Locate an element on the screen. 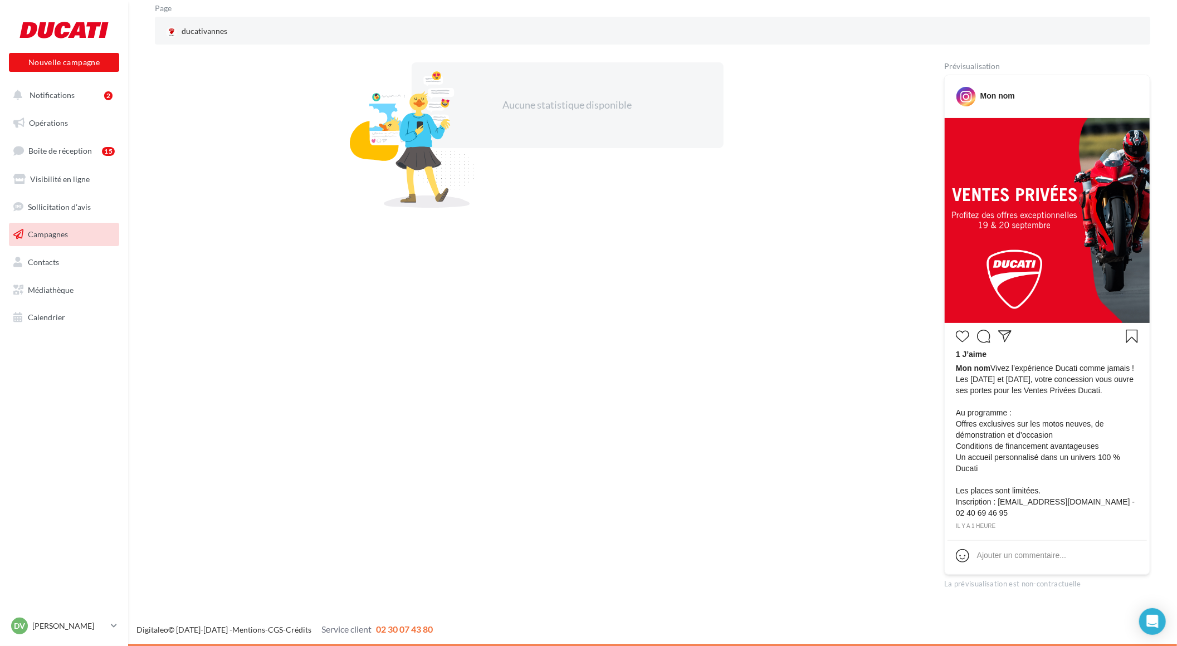 The width and height of the screenshot is (1177, 646). a: Digitaleo is located at coordinates (152, 629).